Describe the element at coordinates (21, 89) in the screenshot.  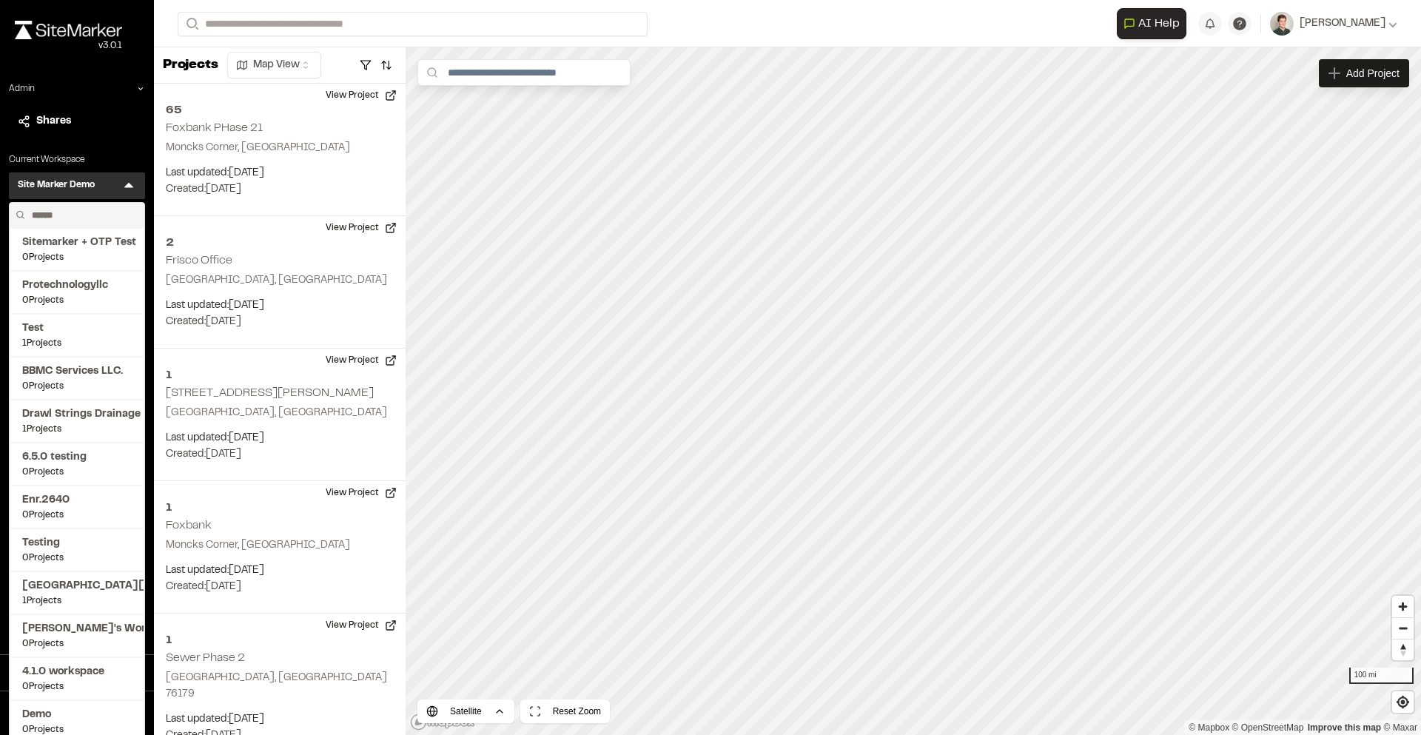
I see `p: Admin` at that location.